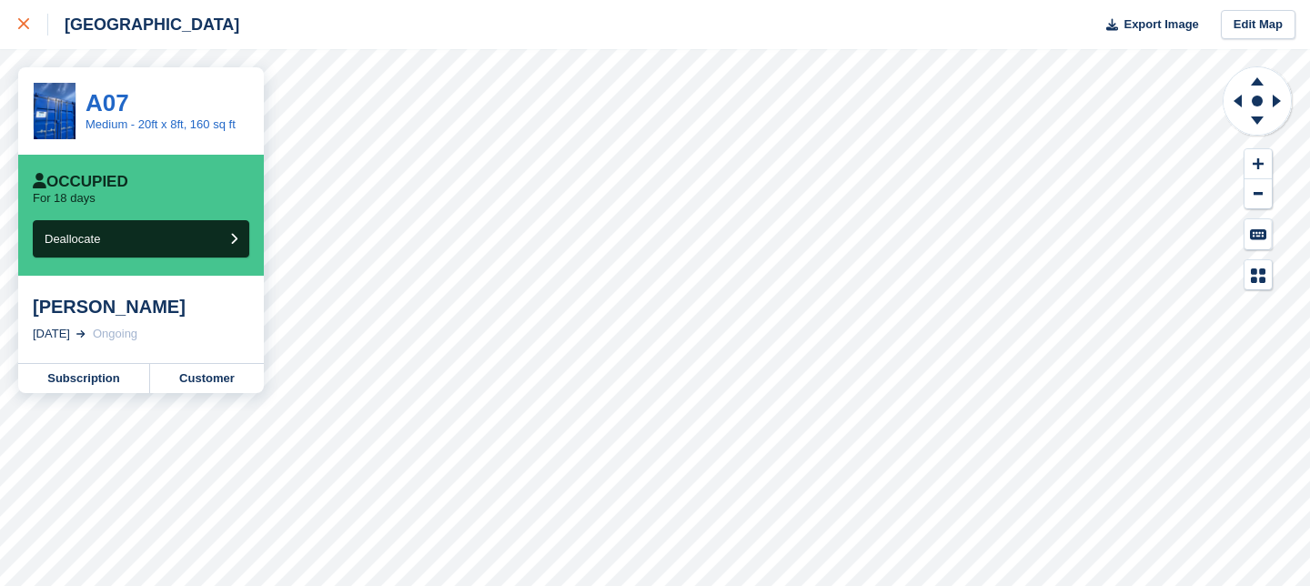  What do you see at coordinates (84, 378) in the screenshot?
I see `a: Subscription` at bounding box center [84, 378].